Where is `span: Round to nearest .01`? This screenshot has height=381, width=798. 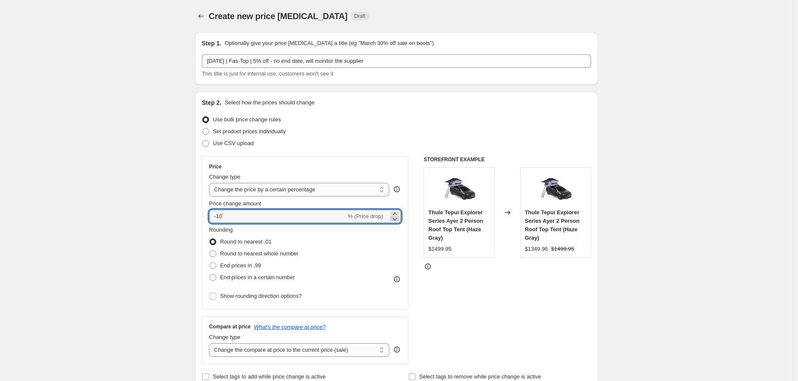
span: Round to nearest .01 is located at coordinates (245, 241).